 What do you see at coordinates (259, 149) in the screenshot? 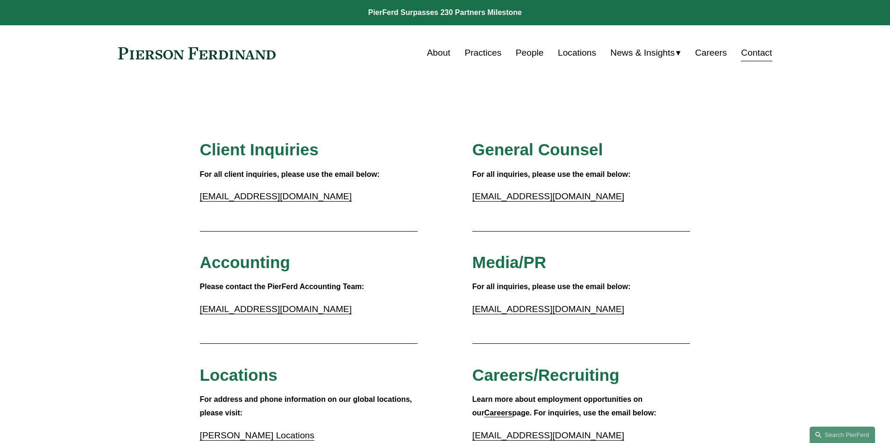
I see `span: Client Inquiries` at bounding box center [259, 149].